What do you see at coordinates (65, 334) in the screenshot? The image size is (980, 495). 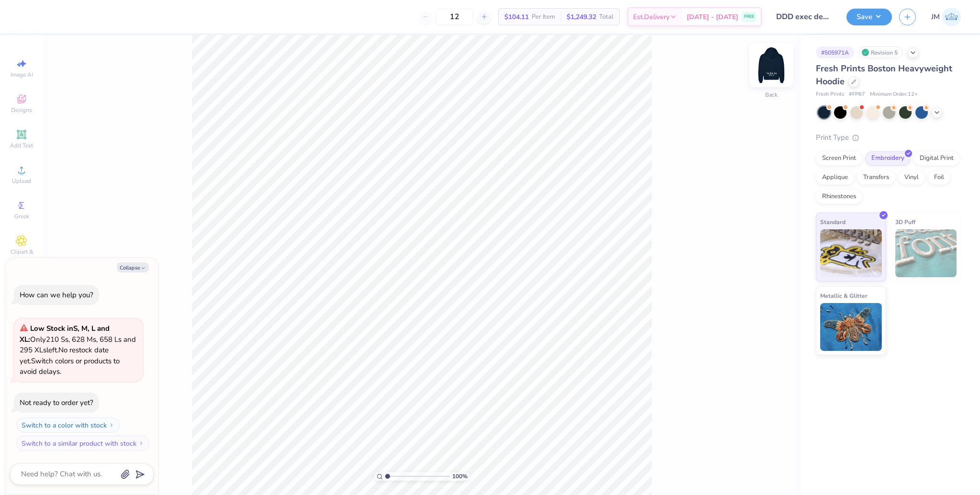 I see `strong: Low Stock in S, M, L and XL :` at bounding box center [65, 334].